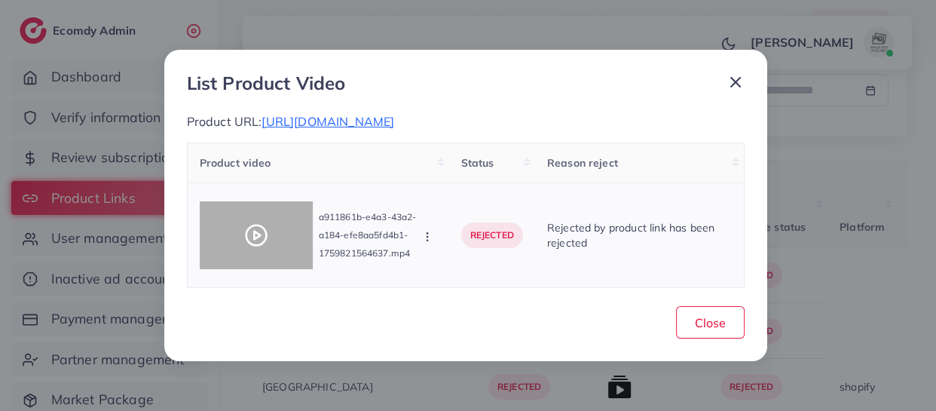 The image size is (936, 411). Describe the element at coordinates (710, 322) in the screenshot. I see `span: Close` at that location.